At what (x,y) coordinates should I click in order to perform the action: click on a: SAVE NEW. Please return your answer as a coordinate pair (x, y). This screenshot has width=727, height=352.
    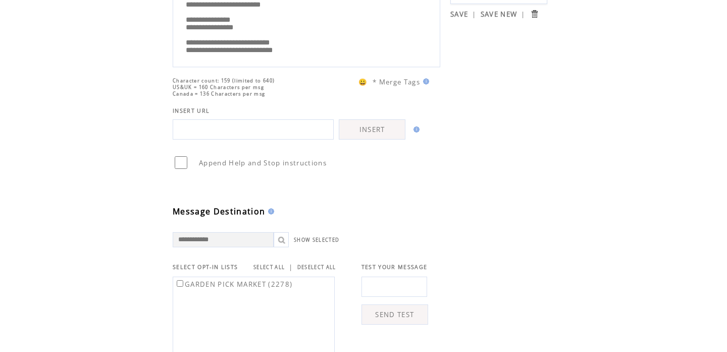
    Looking at the image, I should click on (499, 14).